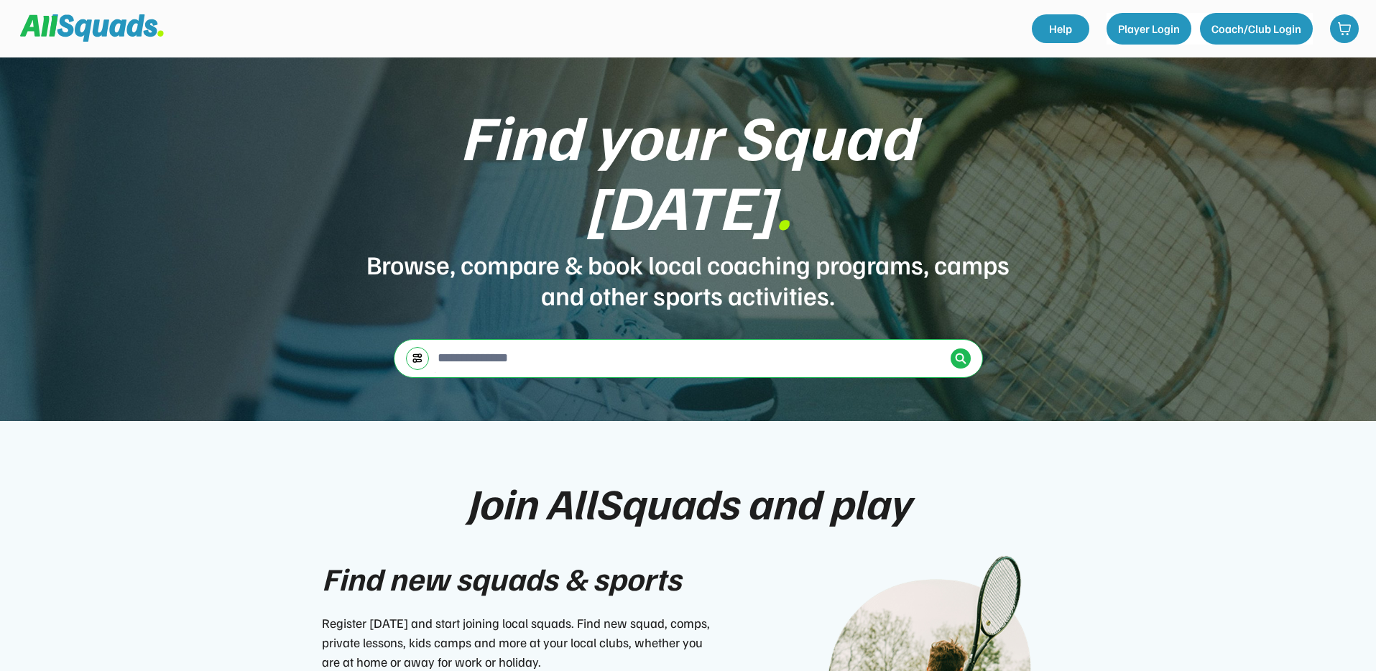 This screenshot has width=1376, height=671. I want to click on button: Coach/Club Login, so click(1256, 29).